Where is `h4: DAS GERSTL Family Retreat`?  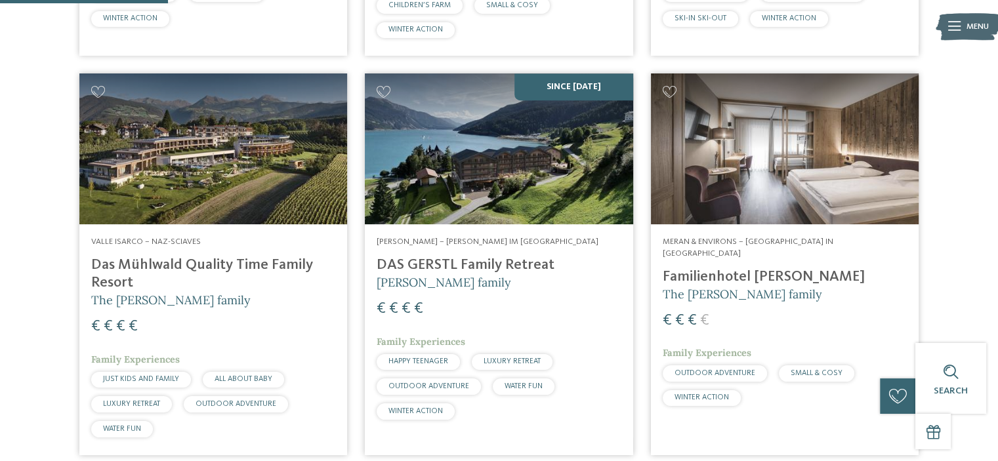
h4: DAS GERSTL Family Retreat is located at coordinates (499, 265).